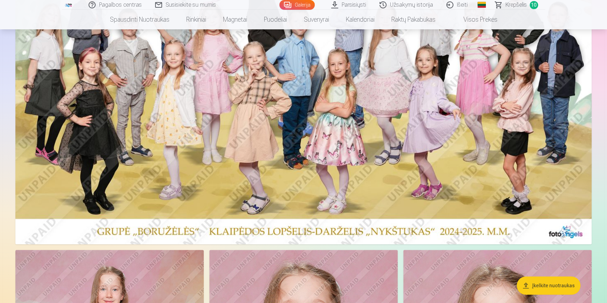 This screenshot has width=607, height=303. I want to click on a: Kalendoriai, so click(360, 20).